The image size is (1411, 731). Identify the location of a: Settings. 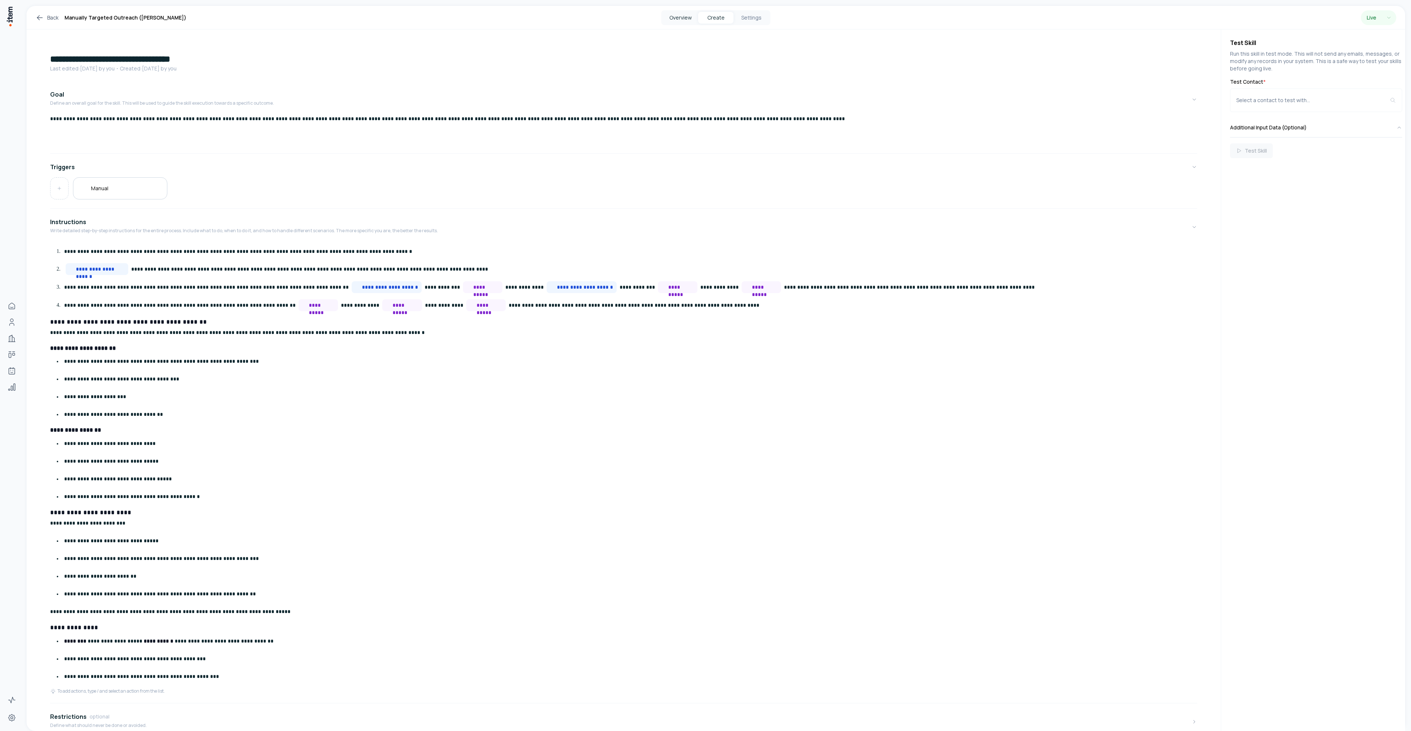
(12, 718).